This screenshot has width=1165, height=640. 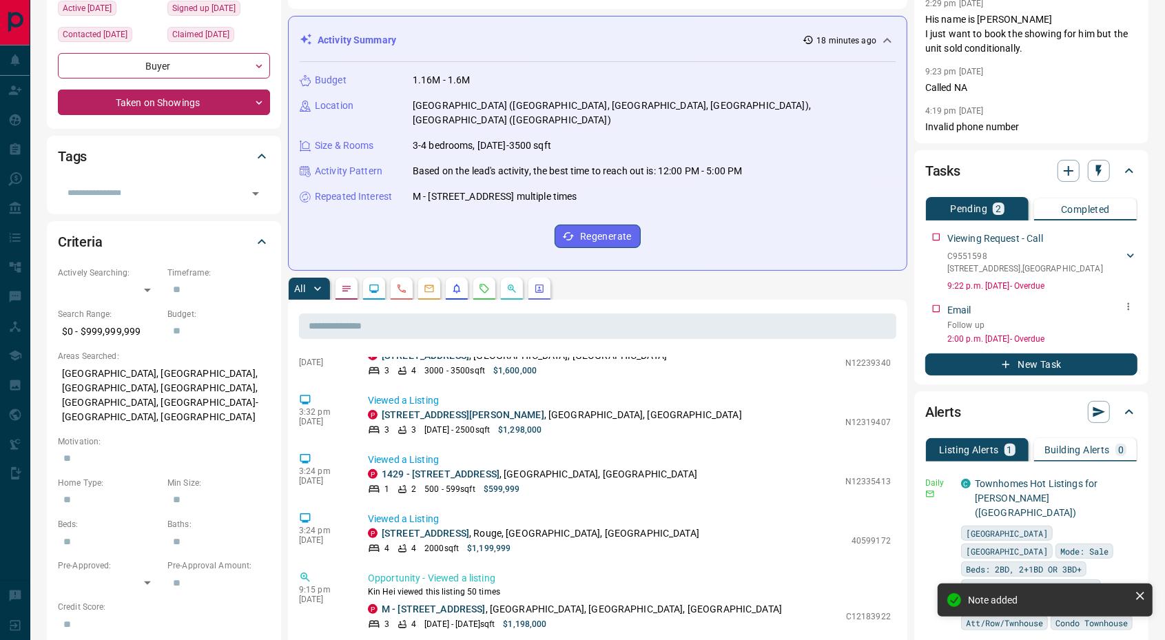 I want to click on p: Areas Searched:, so click(x=164, y=356).